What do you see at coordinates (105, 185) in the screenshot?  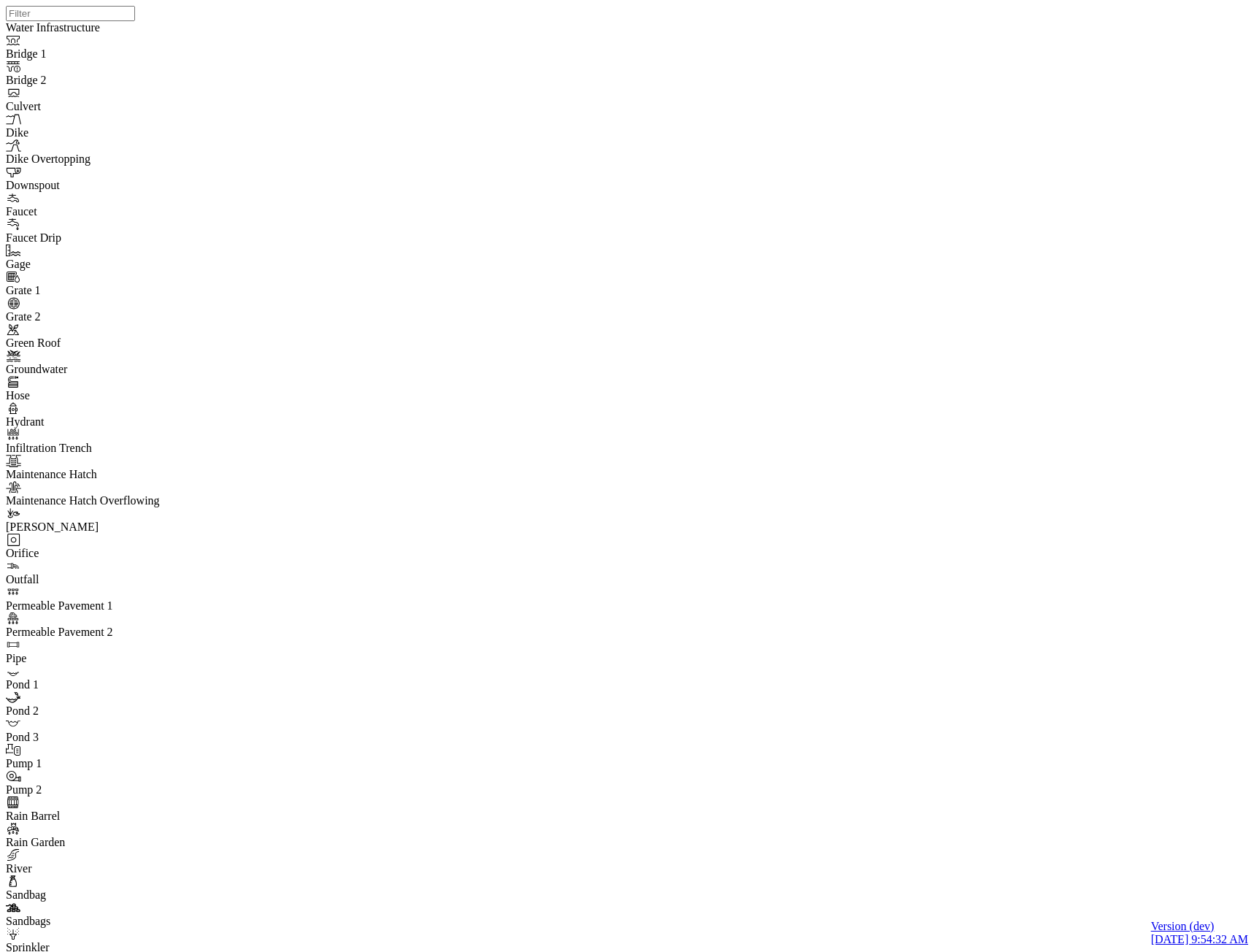 I see `div: Downspout` at bounding box center [105, 185].